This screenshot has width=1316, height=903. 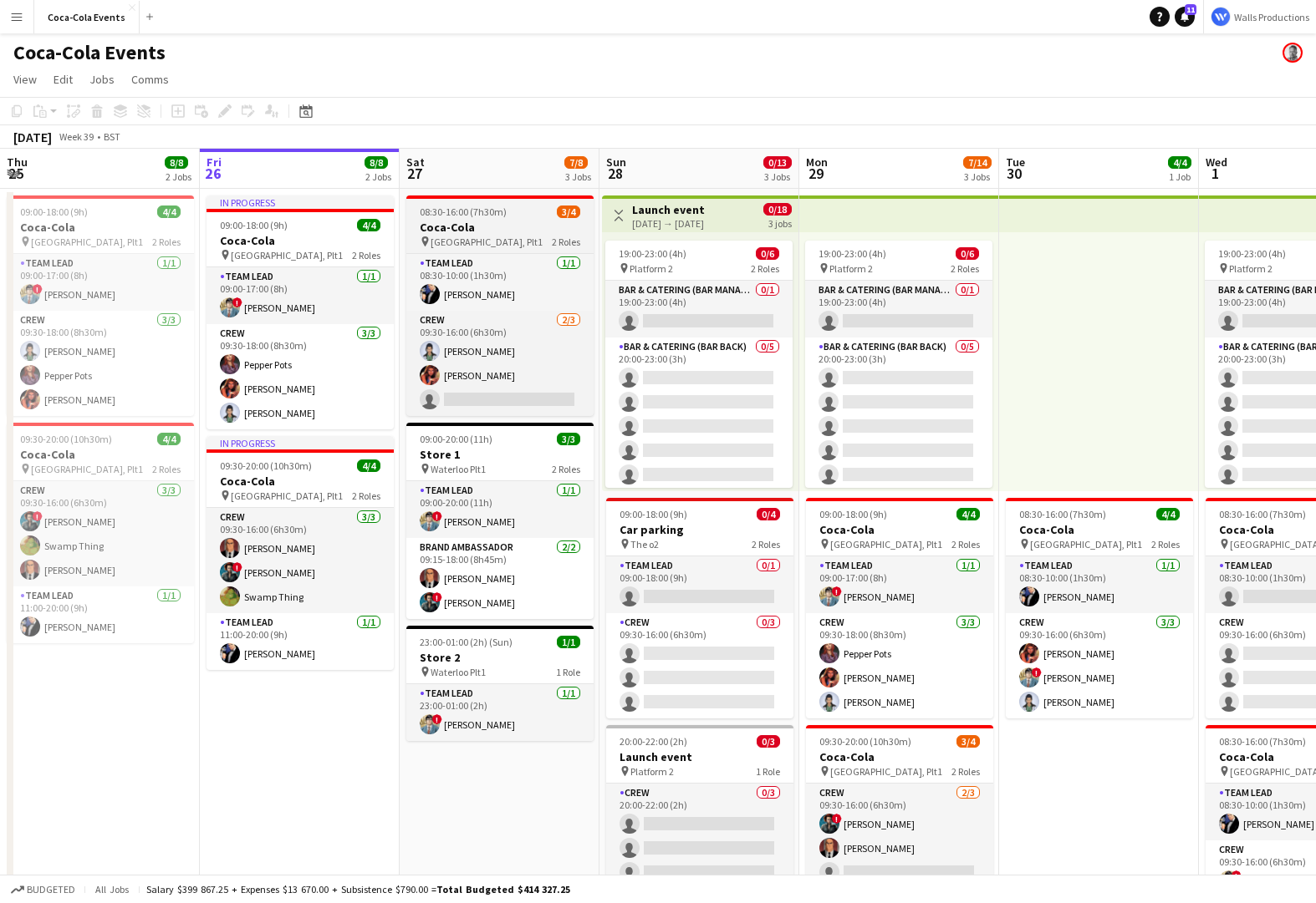 What do you see at coordinates (87, 17) in the screenshot?
I see `button: Coca-Cola Events` at bounding box center [87, 17].